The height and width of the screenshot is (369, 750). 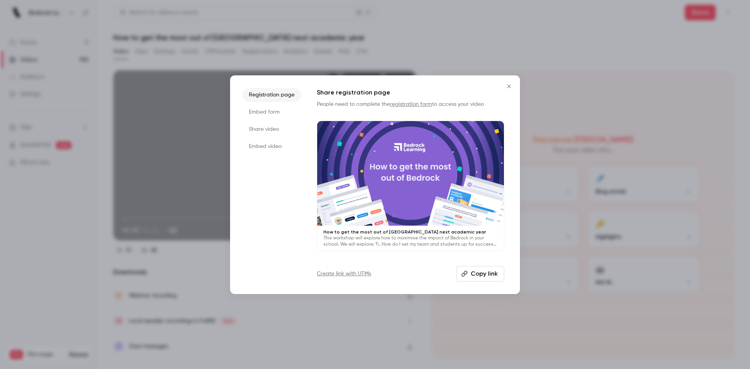 What do you see at coordinates (272, 112) in the screenshot?
I see `li: Embed form` at bounding box center [272, 112].